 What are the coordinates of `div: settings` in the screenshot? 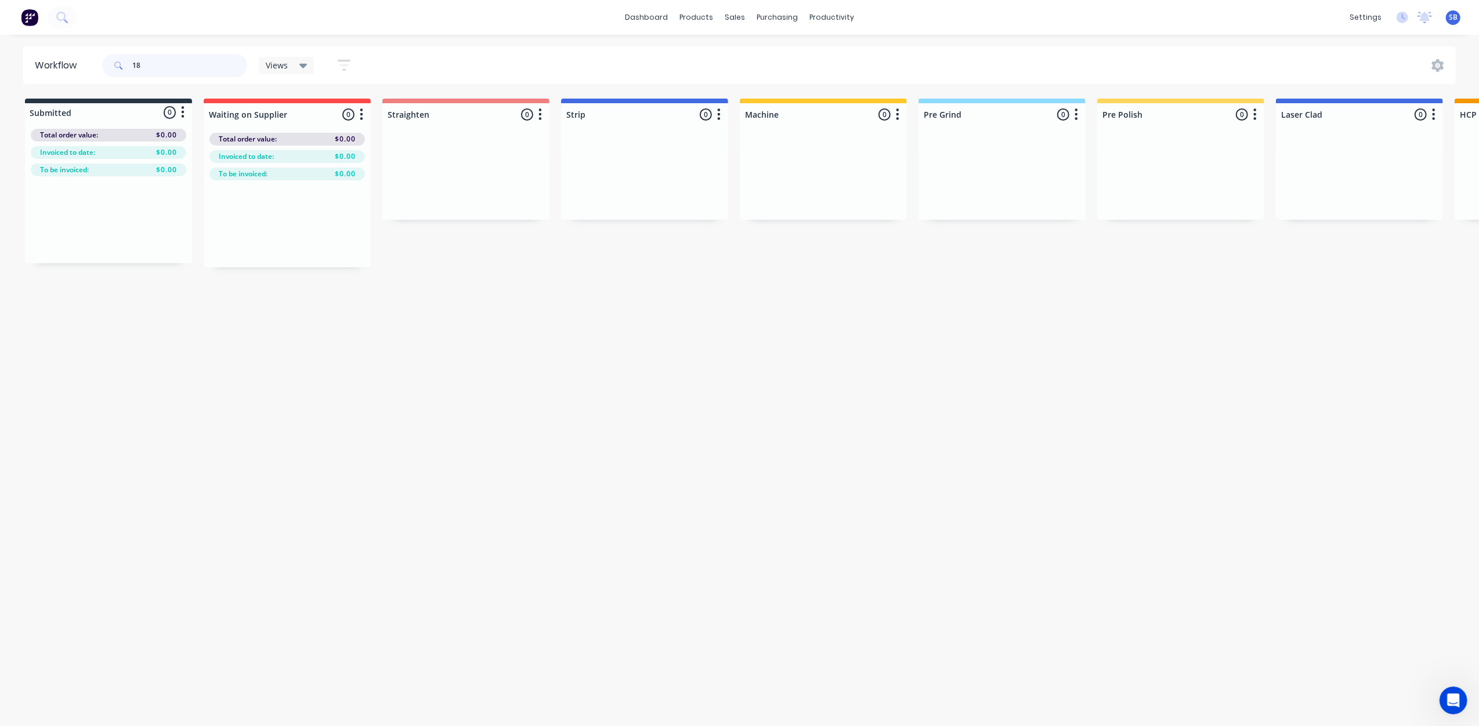 It's located at (1365, 17).